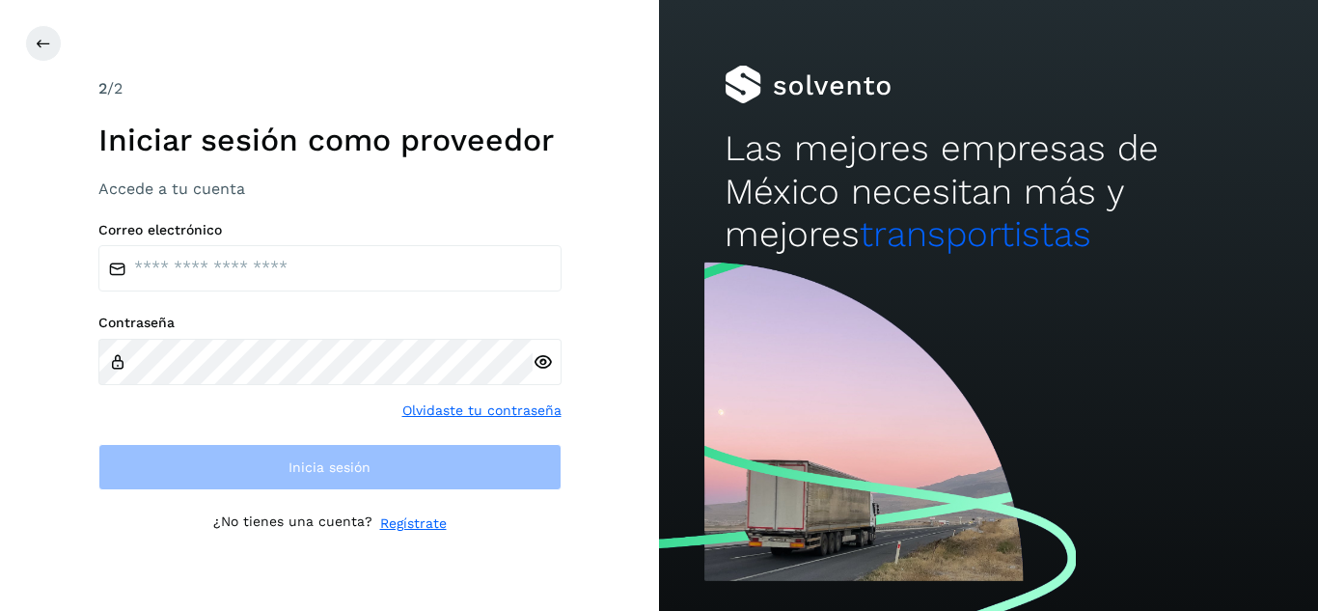 The width and height of the screenshot is (1318, 611). I want to click on div: /2, so click(330, 89).